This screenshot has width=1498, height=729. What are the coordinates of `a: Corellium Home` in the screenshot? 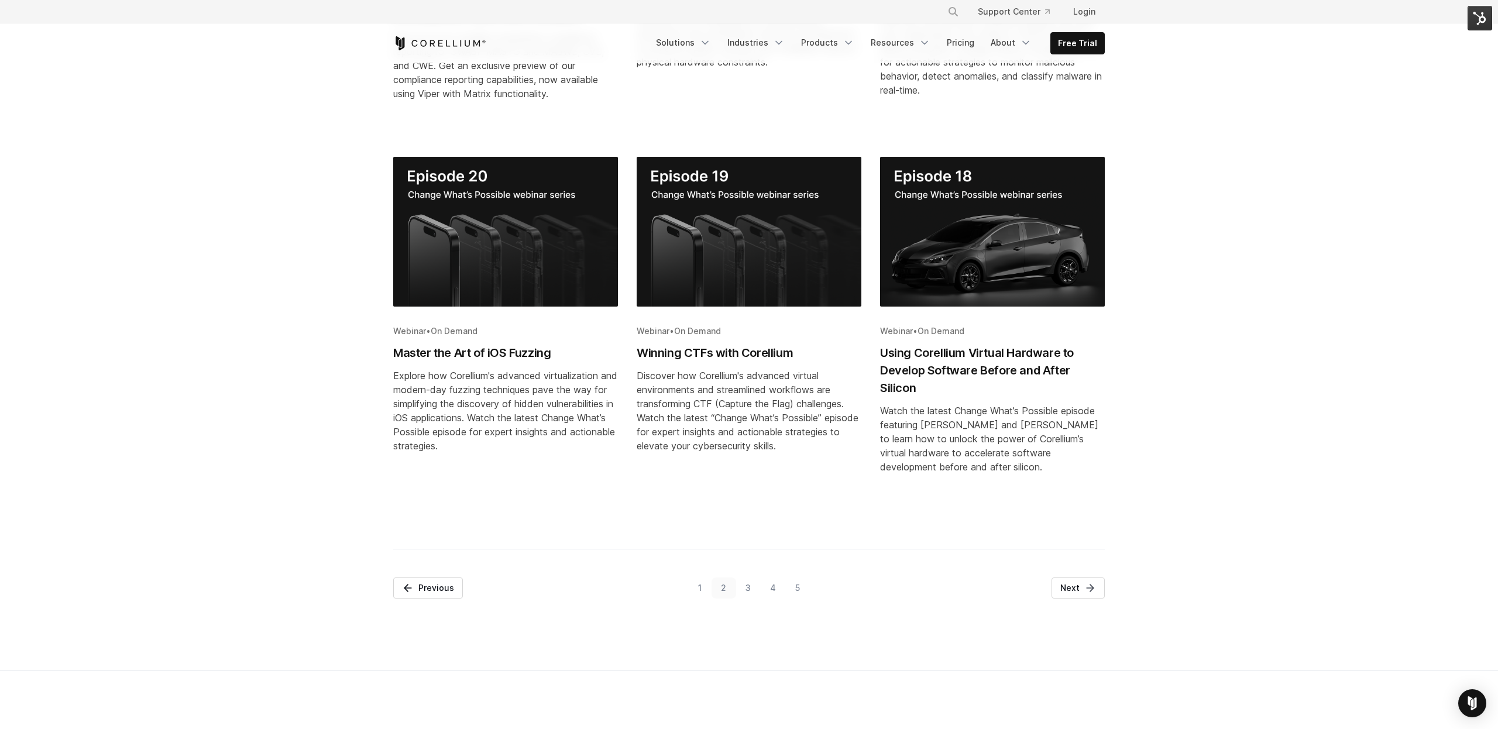 It's located at (439, 43).